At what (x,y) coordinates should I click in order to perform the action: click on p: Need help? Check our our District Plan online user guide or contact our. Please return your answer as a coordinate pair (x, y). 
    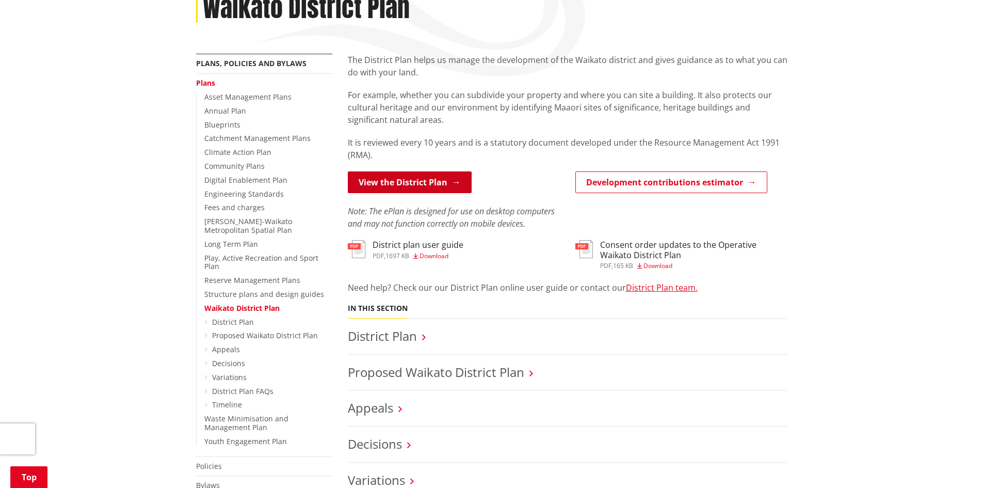
    Looking at the image, I should click on (568, 287).